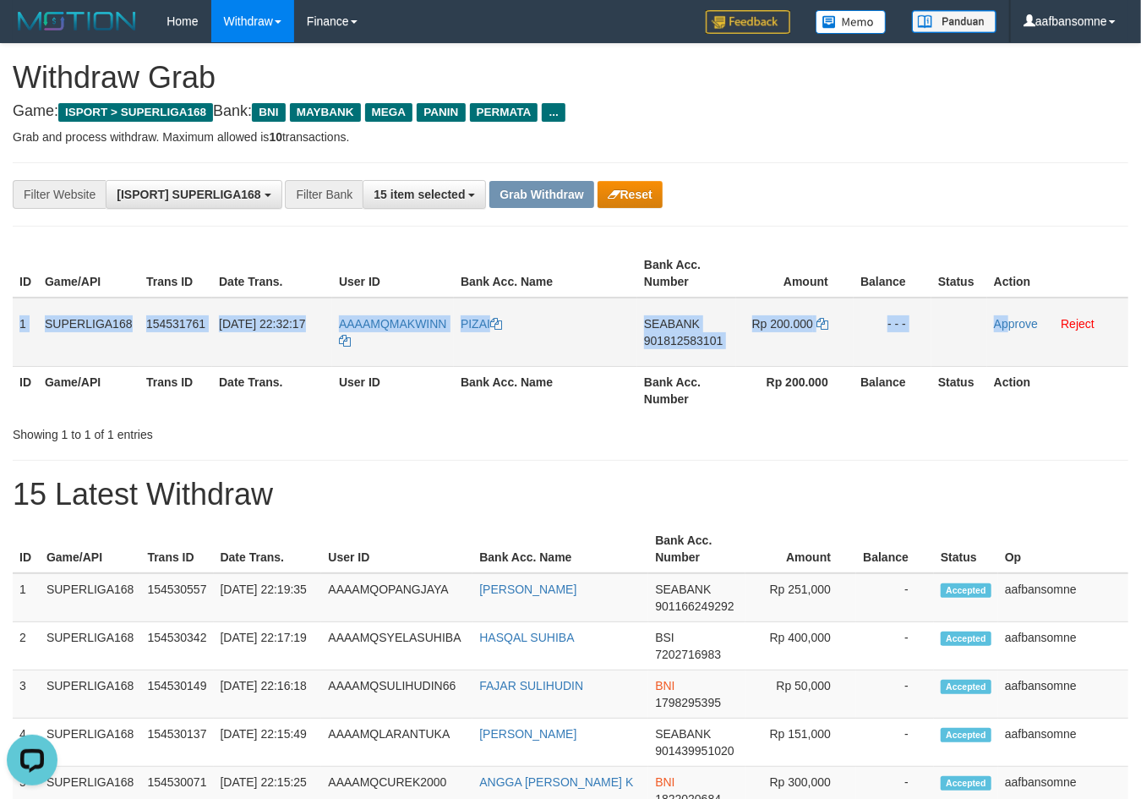 The width and height of the screenshot is (1141, 799). Describe the element at coordinates (801, 742) in the screenshot. I see `td: Rp 151,000` at that location.